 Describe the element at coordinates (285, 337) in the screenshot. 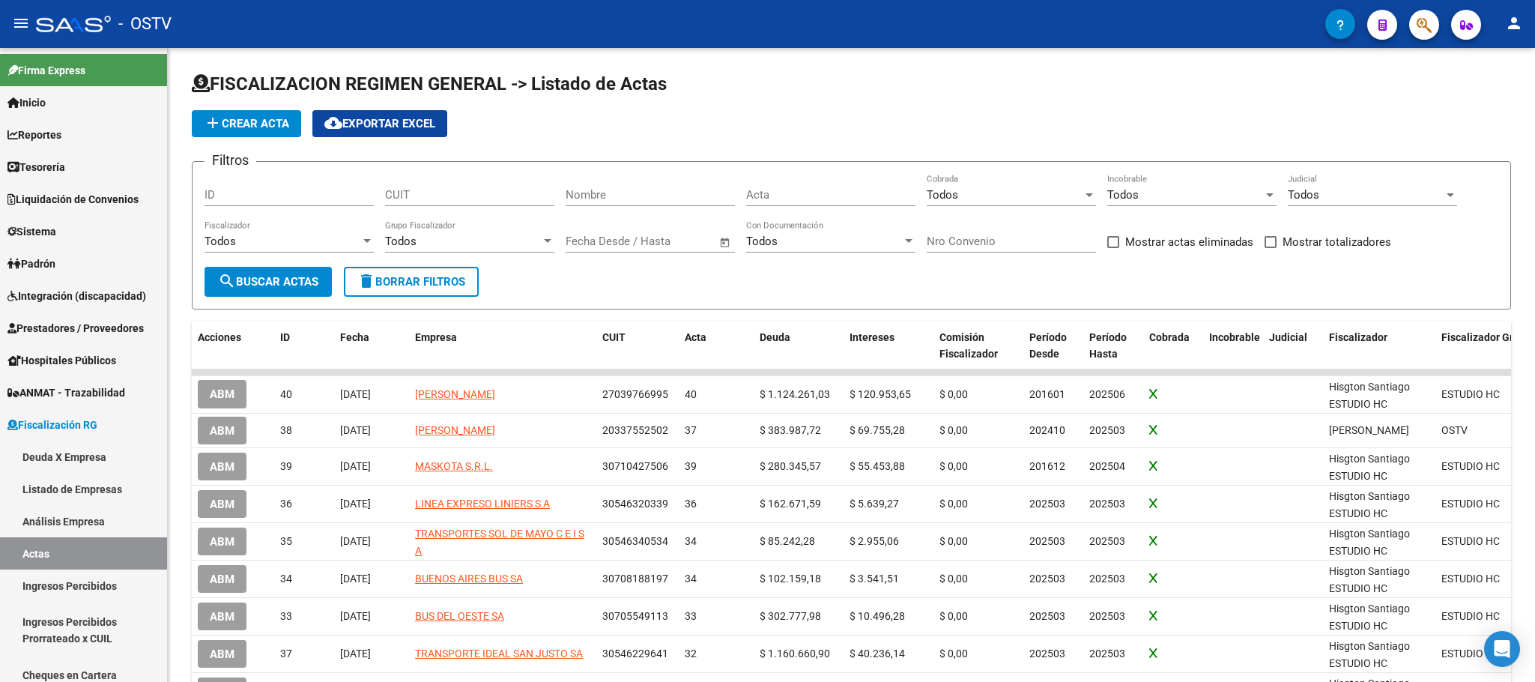

I see `span: ID` at that location.